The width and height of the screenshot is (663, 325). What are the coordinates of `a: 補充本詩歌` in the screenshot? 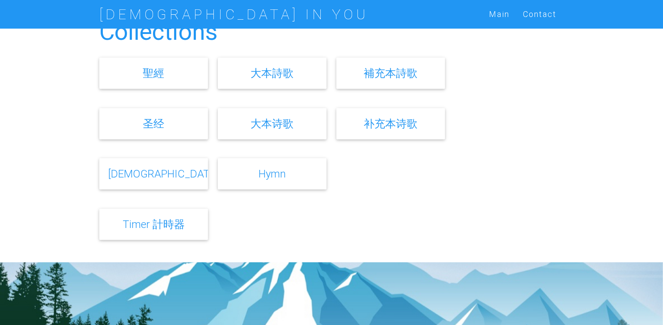 It's located at (390, 73).